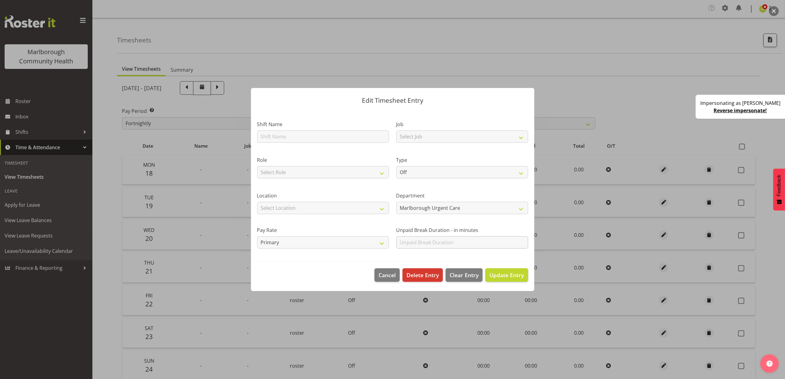  What do you see at coordinates (462, 124) in the screenshot?
I see `label: Job` at bounding box center [462, 124].